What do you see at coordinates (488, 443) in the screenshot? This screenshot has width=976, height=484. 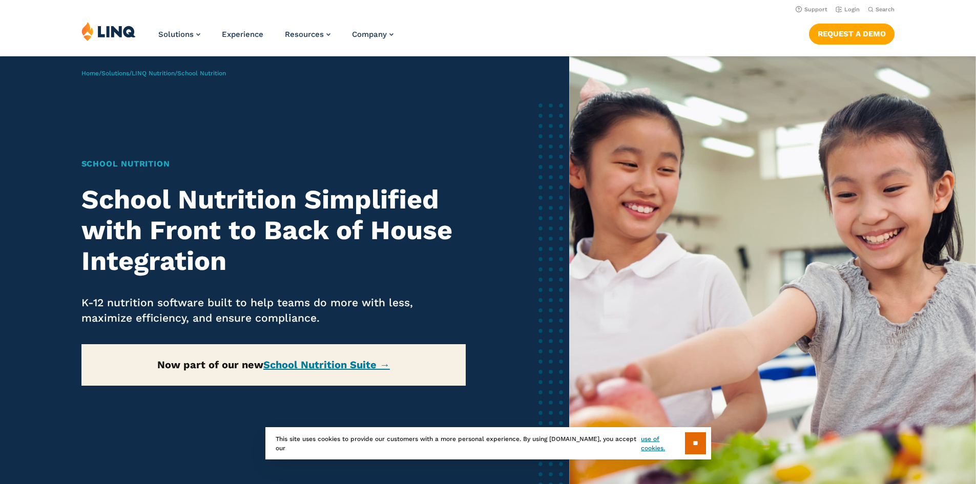 I see `div: This site uses cookies to provide our customers with a more personal experience. By using [DOMAIN...` at bounding box center [488, 443].